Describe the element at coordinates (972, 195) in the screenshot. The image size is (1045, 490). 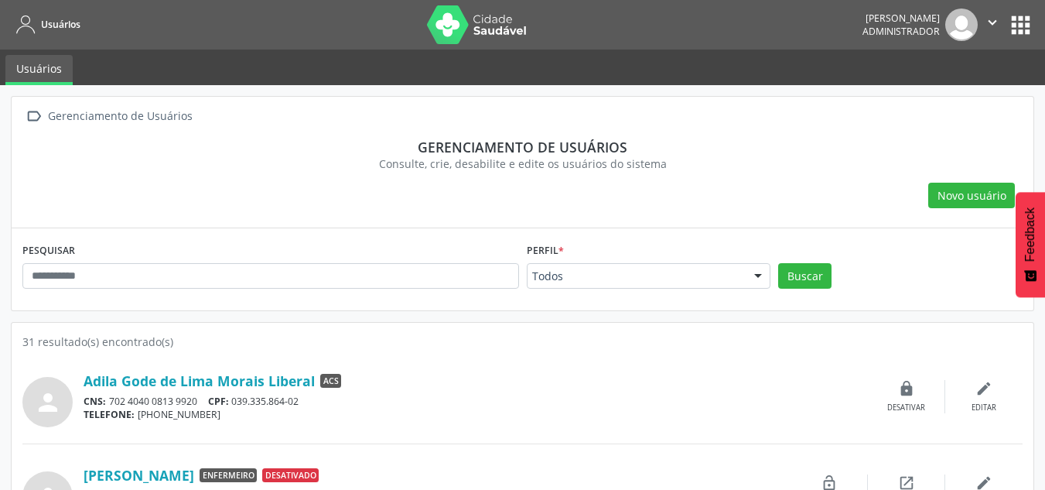
I see `span: Novo usuário` at that location.